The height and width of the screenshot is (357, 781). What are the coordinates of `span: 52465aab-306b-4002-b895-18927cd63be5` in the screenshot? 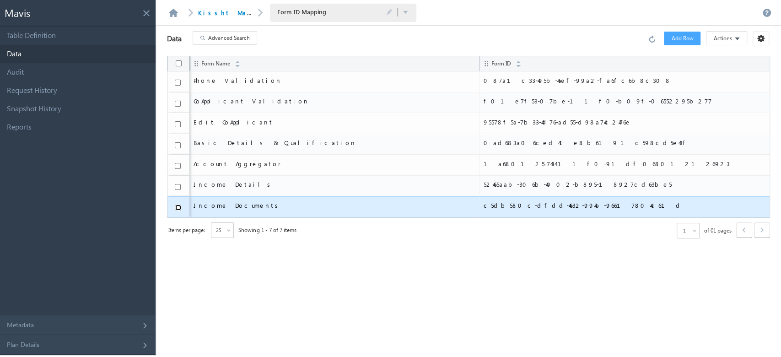 It's located at (624, 184).